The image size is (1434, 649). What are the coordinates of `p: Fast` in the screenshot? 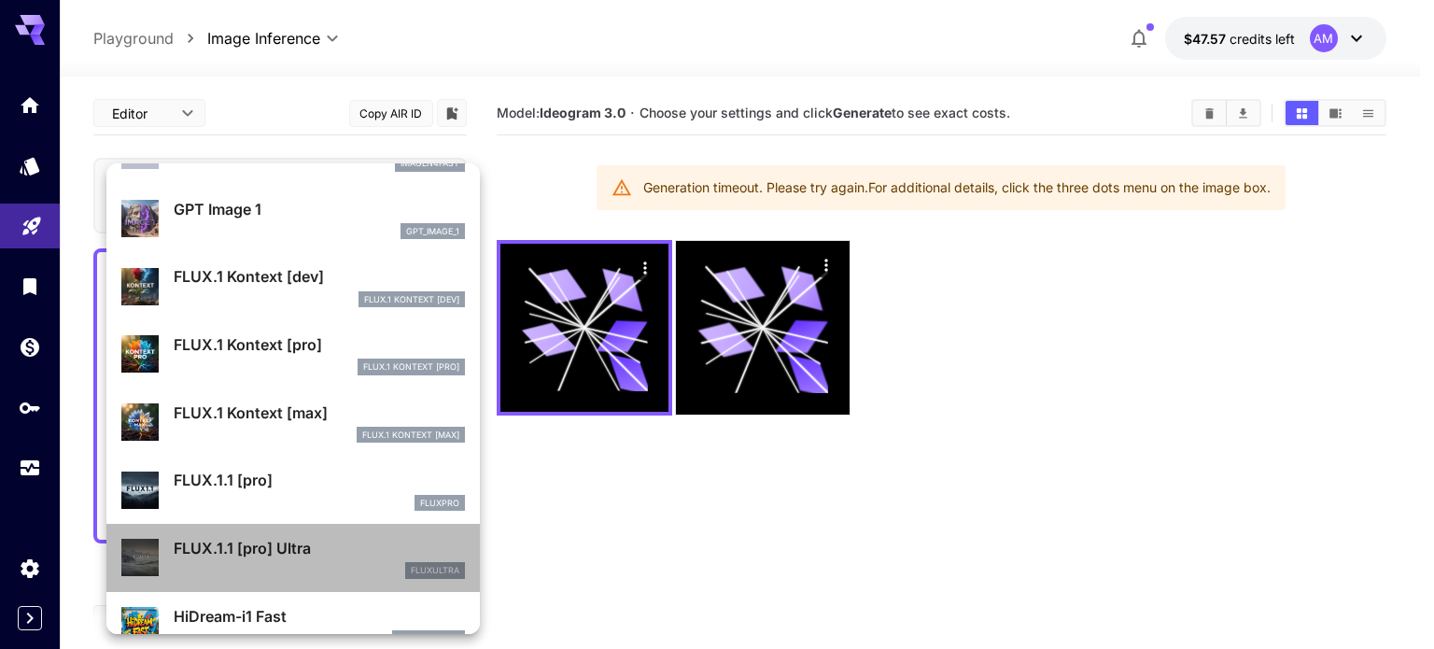 It's located at (186, 638).